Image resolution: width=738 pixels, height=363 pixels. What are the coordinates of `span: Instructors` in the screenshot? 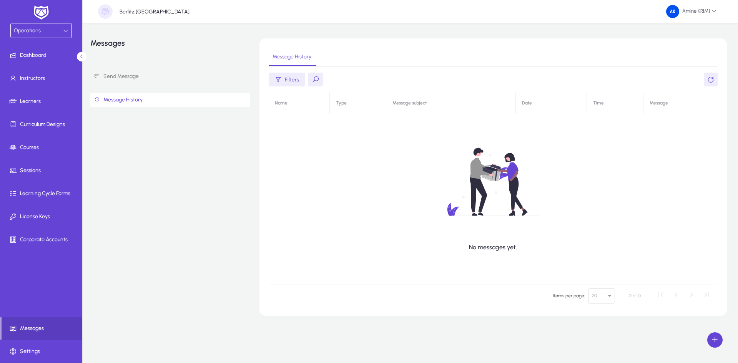 It's located at (43, 78).